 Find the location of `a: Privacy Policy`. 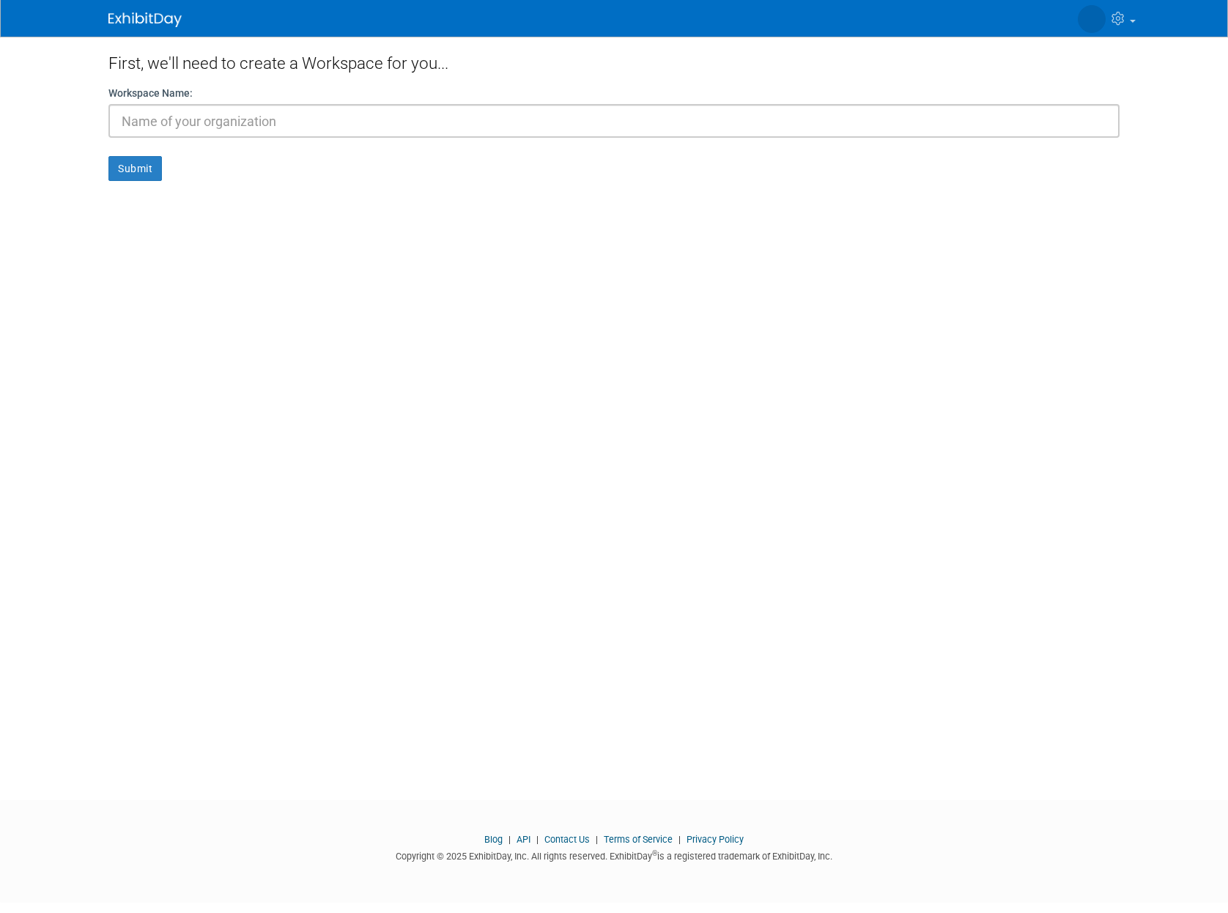

a: Privacy Policy is located at coordinates (715, 839).